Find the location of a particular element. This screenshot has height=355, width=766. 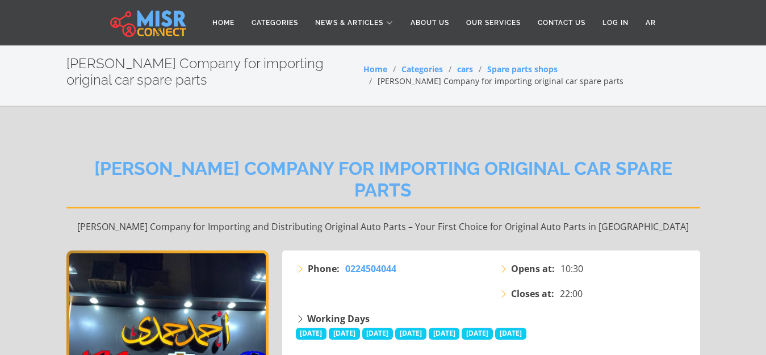

a: AR is located at coordinates (651, 23).